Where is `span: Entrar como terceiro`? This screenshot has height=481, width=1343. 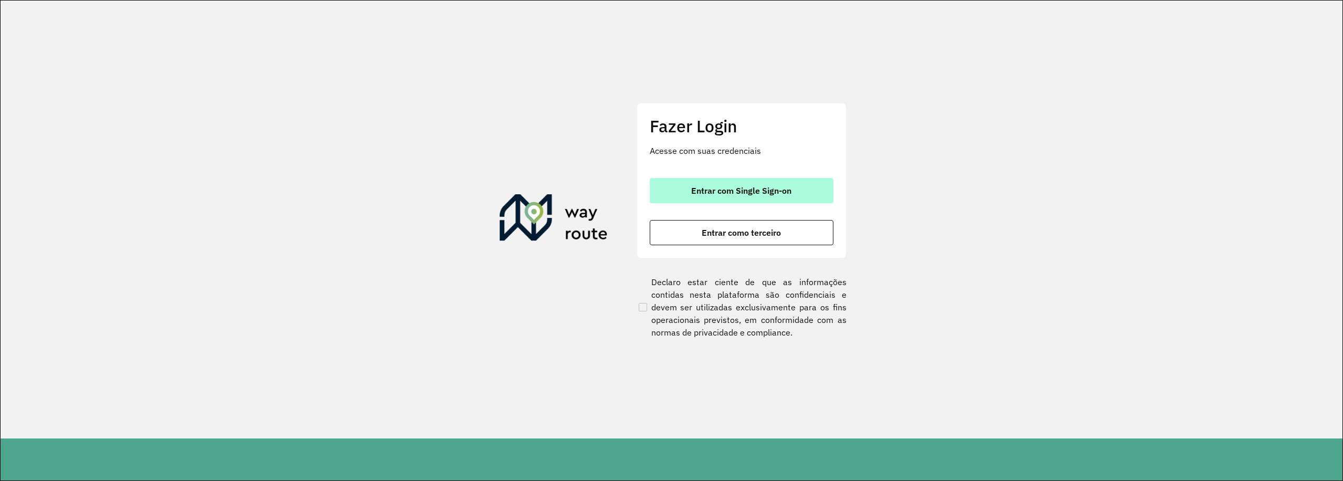
span: Entrar como terceiro is located at coordinates (741, 232).